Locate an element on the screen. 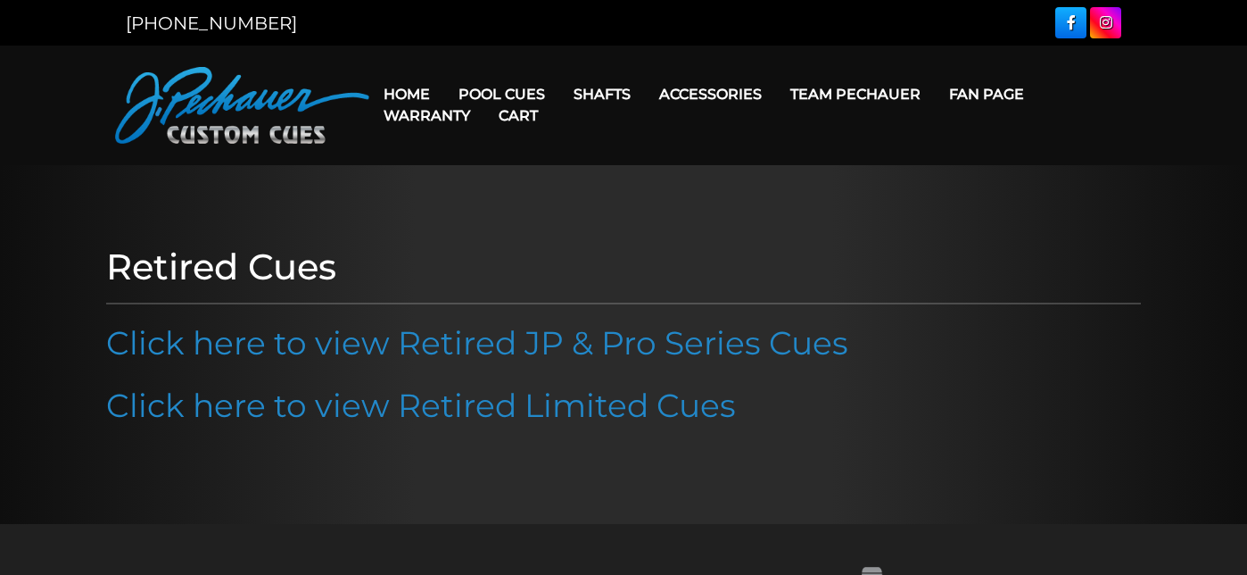 Image resolution: width=1247 pixels, height=575 pixels. a: Home is located at coordinates (407, 94).